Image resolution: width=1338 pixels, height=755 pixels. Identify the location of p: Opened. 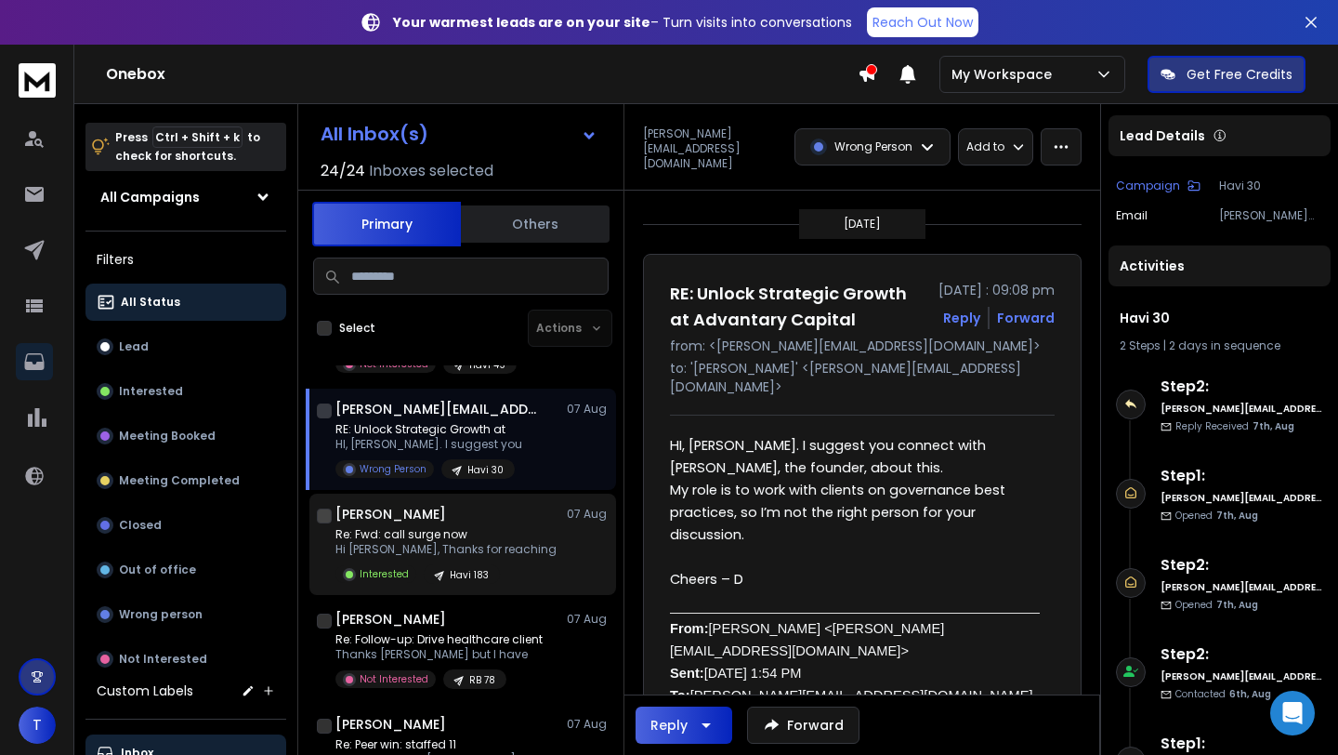
(1216, 604).